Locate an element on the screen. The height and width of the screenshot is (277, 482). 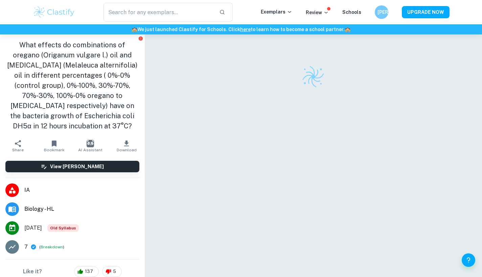
p: Exemplars is located at coordinates (276, 12).